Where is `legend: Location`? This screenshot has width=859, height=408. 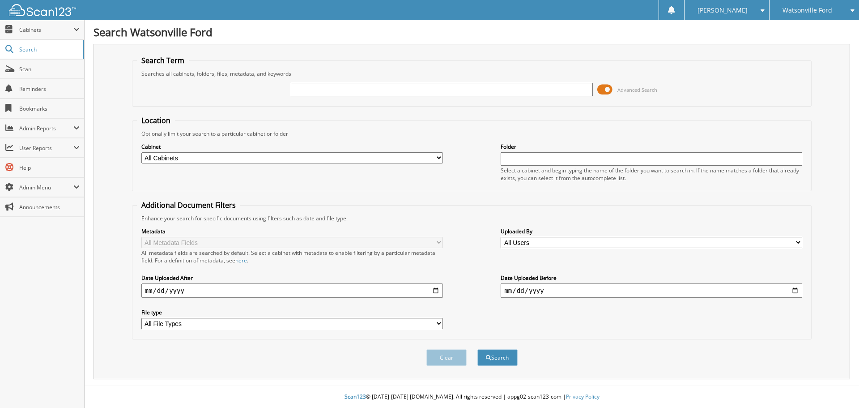
legend: Location is located at coordinates (156, 120).